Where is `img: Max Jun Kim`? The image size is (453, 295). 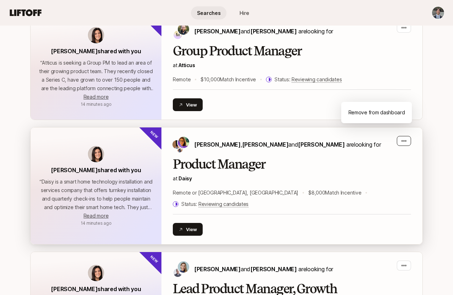 img: Max Jun Kim is located at coordinates (438, 13).